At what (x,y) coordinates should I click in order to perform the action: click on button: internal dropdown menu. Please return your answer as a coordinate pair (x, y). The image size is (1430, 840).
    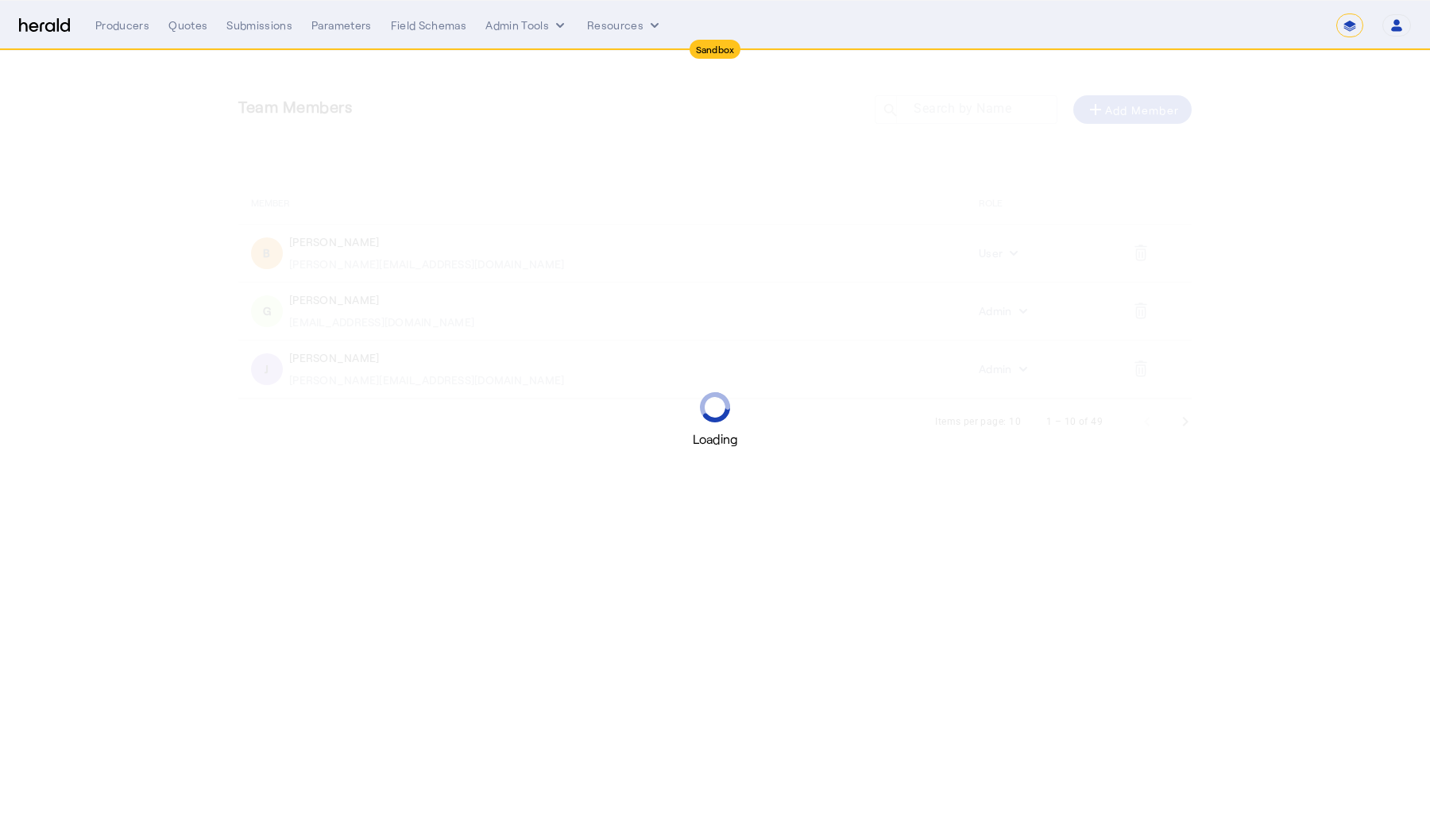
    Looking at the image, I should click on (526, 25).